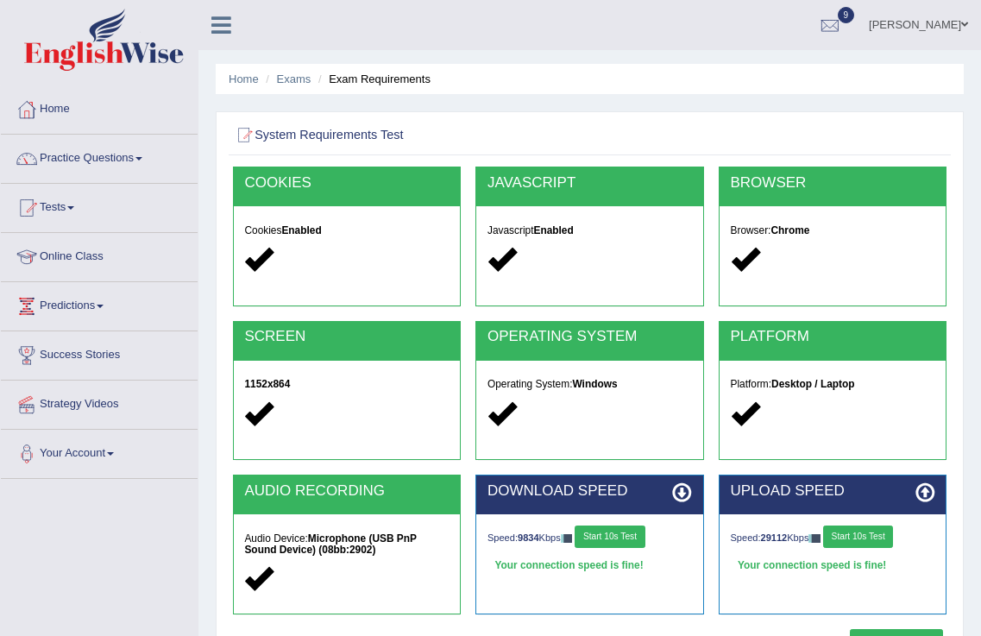  Describe the element at coordinates (846, 15) in the screenshot. I see `span: 9` at that location.